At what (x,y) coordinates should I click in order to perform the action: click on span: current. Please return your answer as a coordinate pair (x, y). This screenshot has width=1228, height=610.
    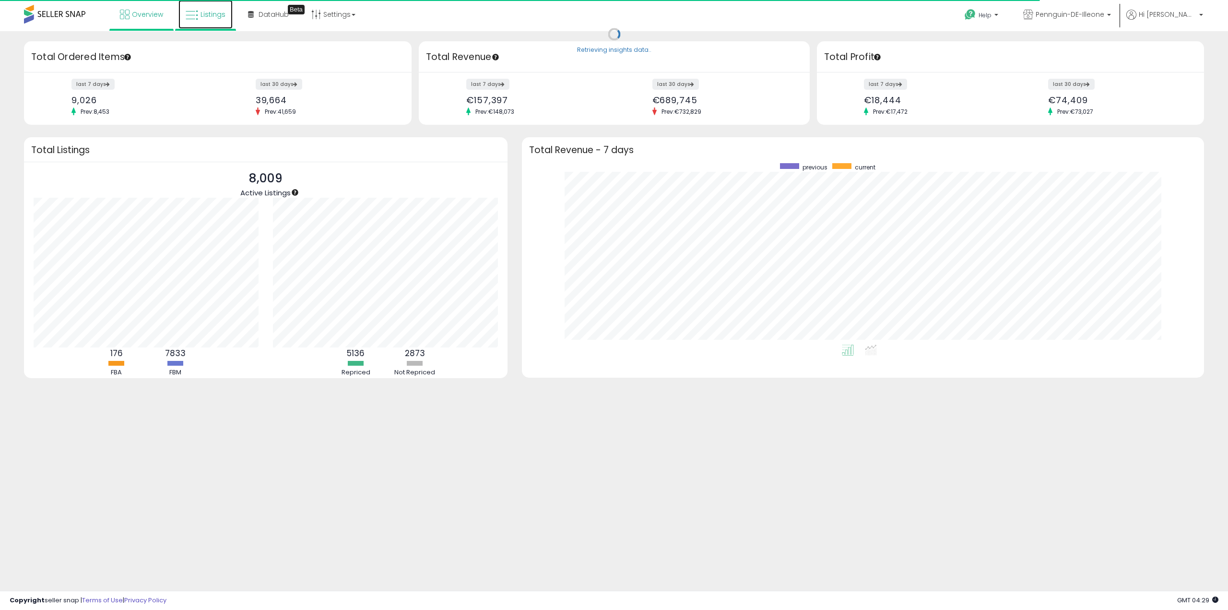
    Looking at the image, I should click on (865, 167).